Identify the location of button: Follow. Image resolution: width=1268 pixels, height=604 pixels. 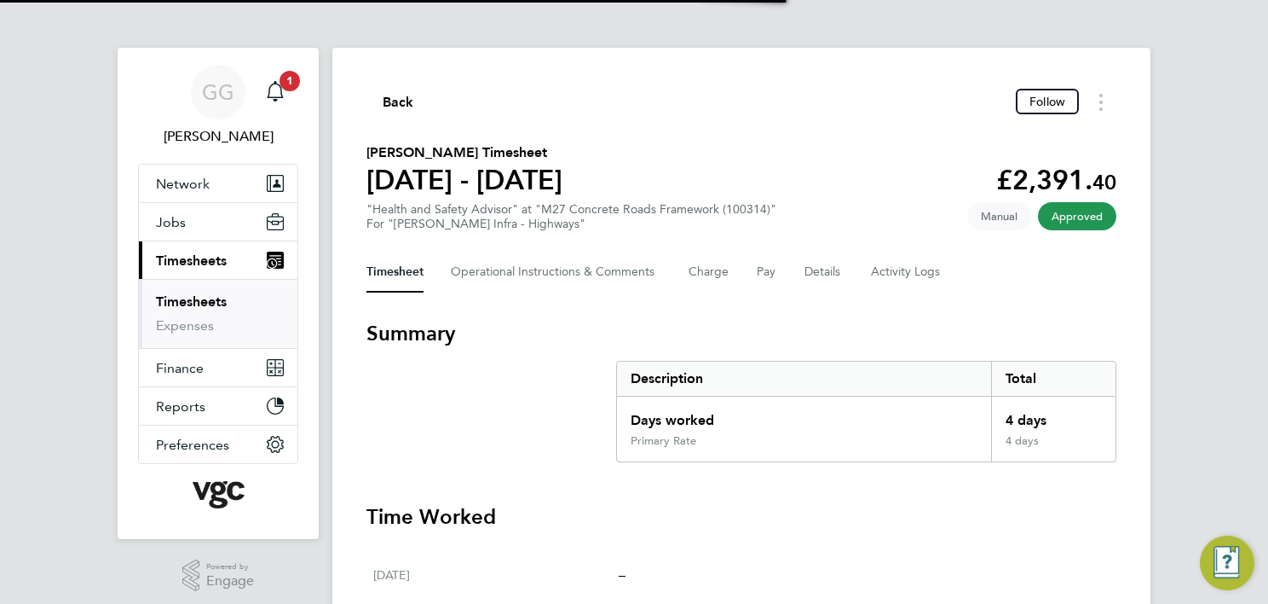
(1048, 101).